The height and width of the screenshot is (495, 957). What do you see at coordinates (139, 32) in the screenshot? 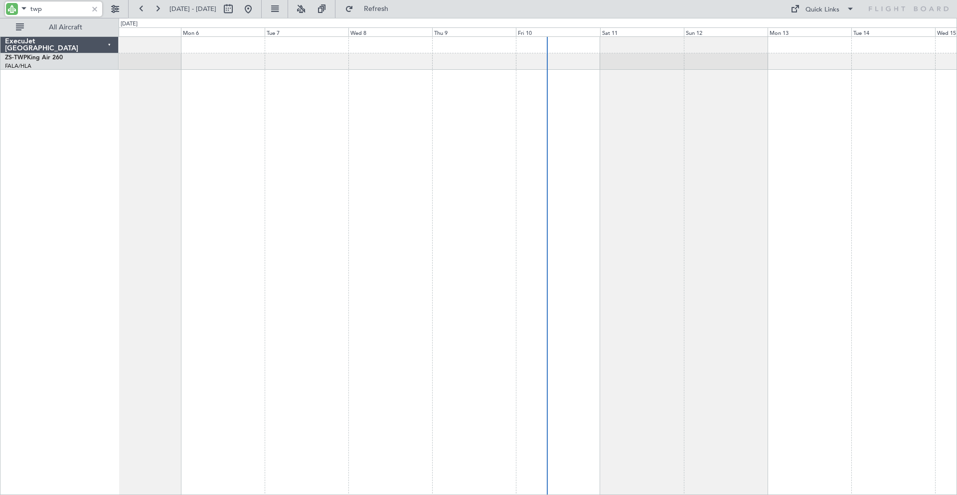
I see `div: Sun 5` at bounding box center [139, 32].